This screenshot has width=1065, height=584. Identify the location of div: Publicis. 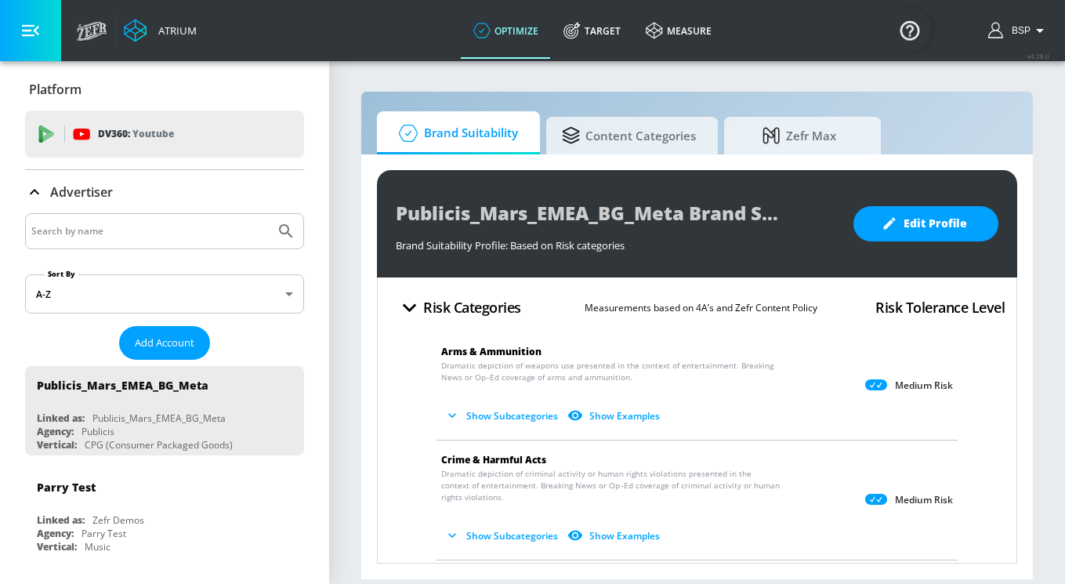
(98, 431).